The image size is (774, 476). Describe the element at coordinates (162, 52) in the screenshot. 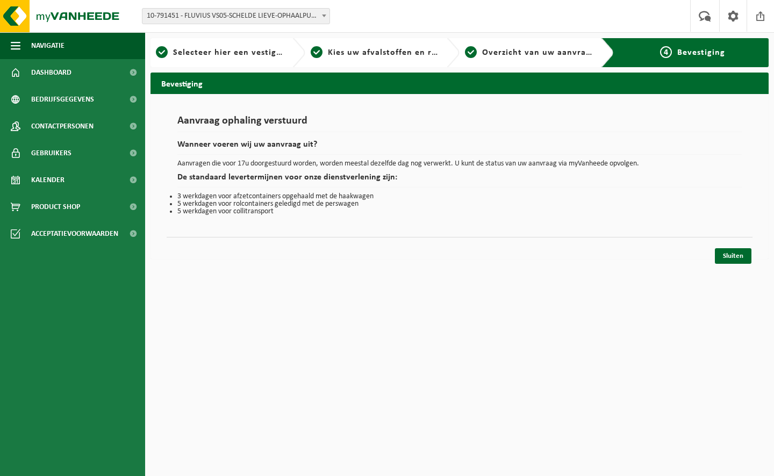

I see `span: 1` at that location.